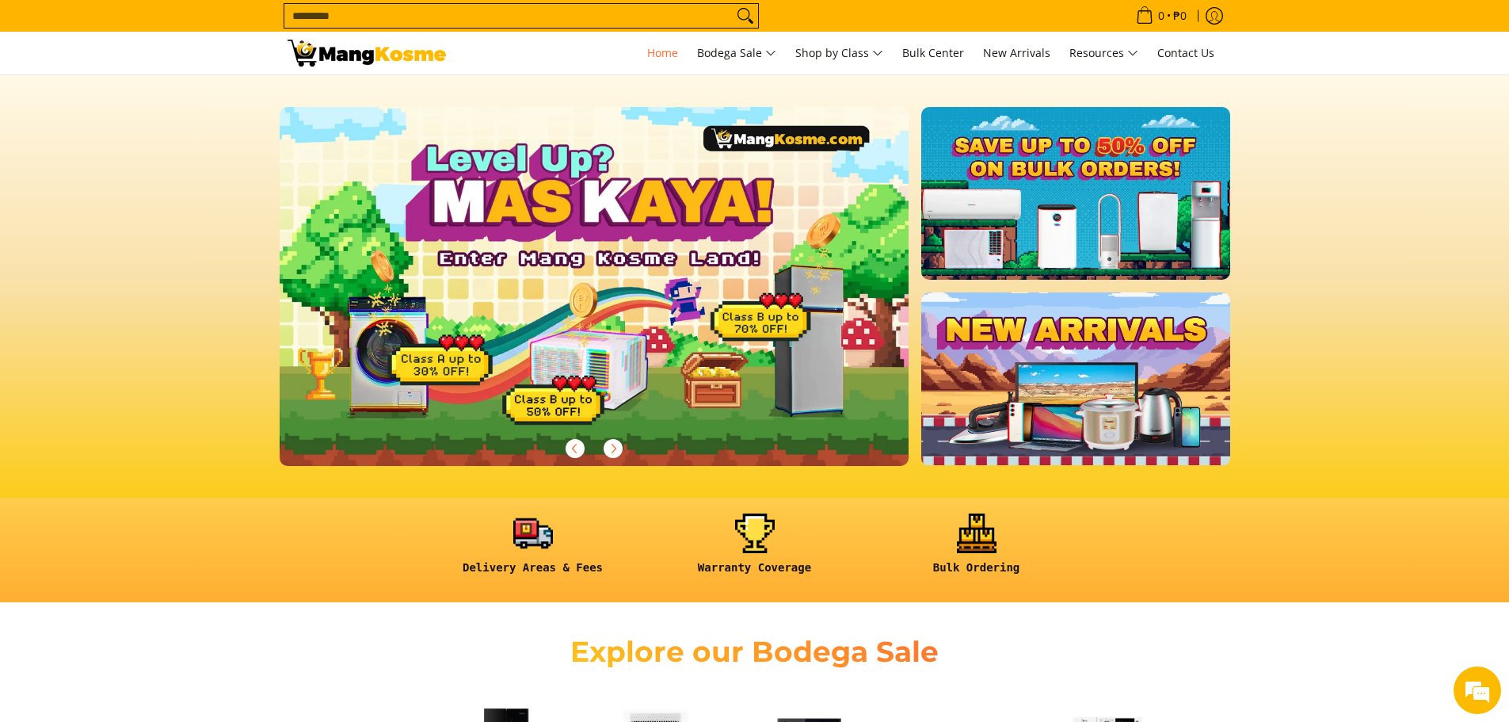 The height and width of the screenshot is (722, 1509). What do you see at coordinates (1161, 16) in the screenshot?
I see `span: 0` at bounding box center [1161, 16].